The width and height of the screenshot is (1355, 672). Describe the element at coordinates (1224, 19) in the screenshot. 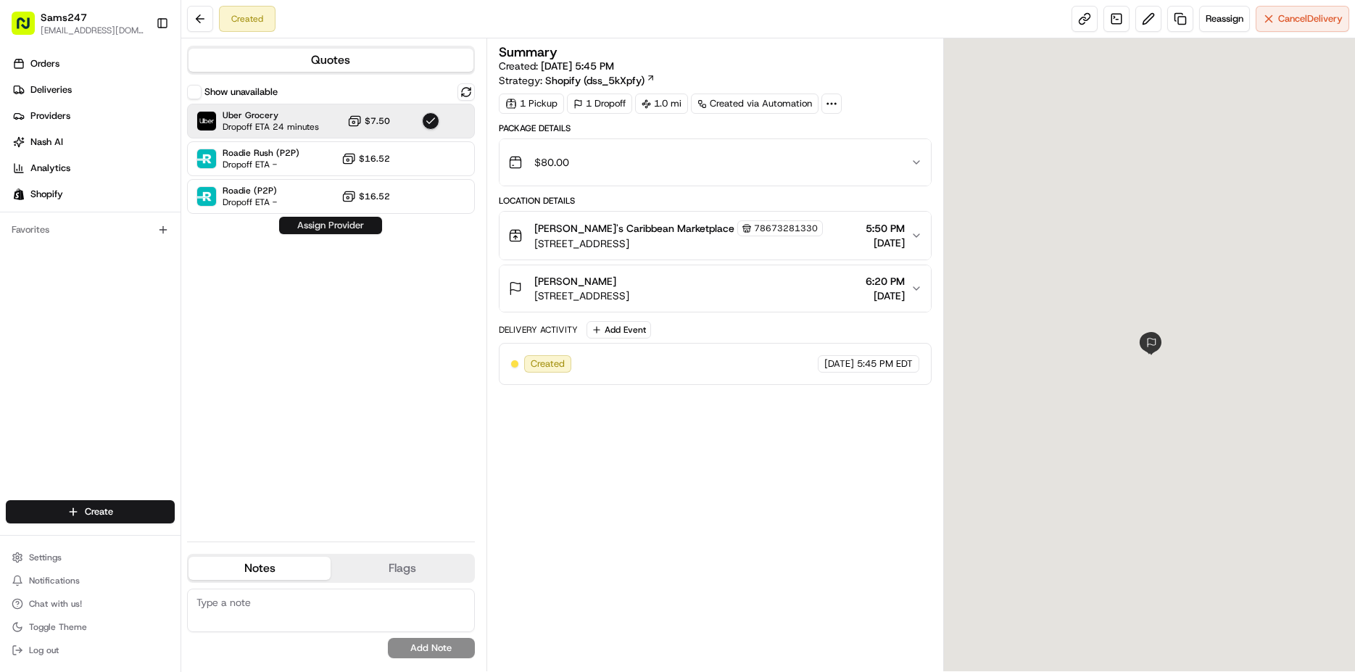

I see `button: Reassign` at that location.